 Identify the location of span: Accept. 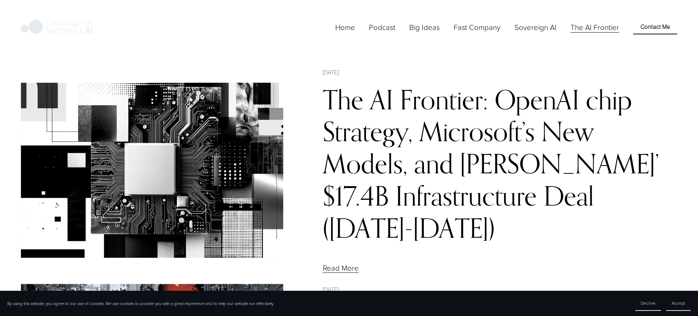
(678, 303).